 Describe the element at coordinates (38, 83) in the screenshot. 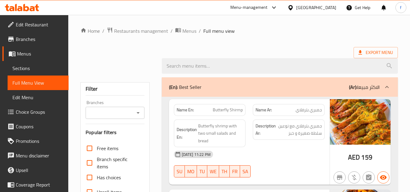

I see `span: Full Menu View` at that location.